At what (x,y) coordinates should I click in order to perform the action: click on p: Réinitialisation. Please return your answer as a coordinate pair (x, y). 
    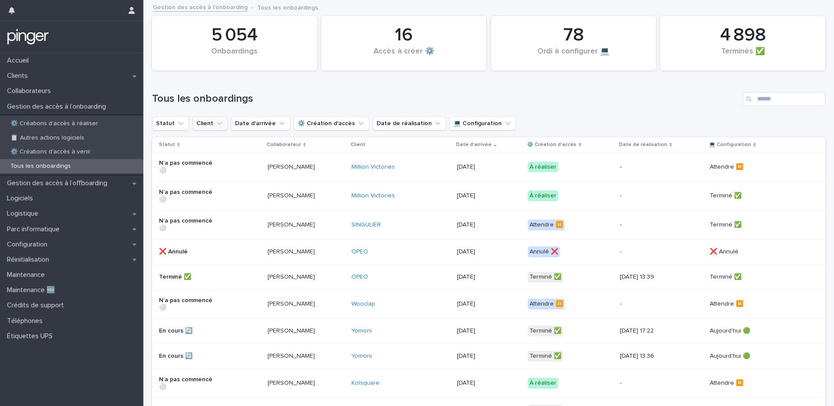
    Looking at the image, I should click on (30, 259).